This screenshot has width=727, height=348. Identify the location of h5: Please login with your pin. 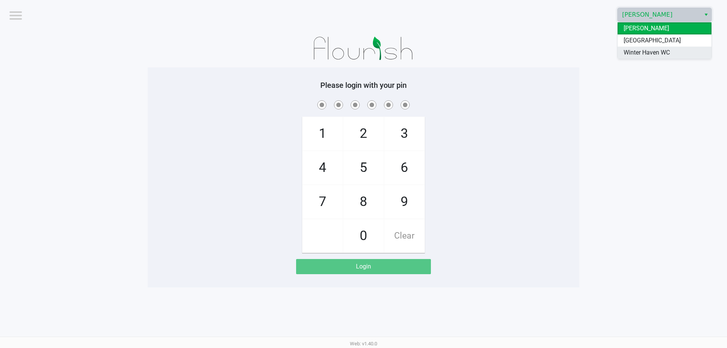
(363, 85).